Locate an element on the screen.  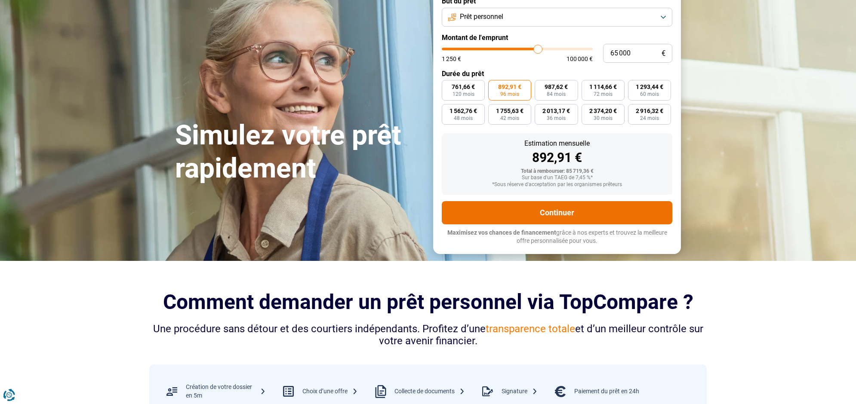
div: Création de votre dossier en 5m is located at coordinates (226, 391).